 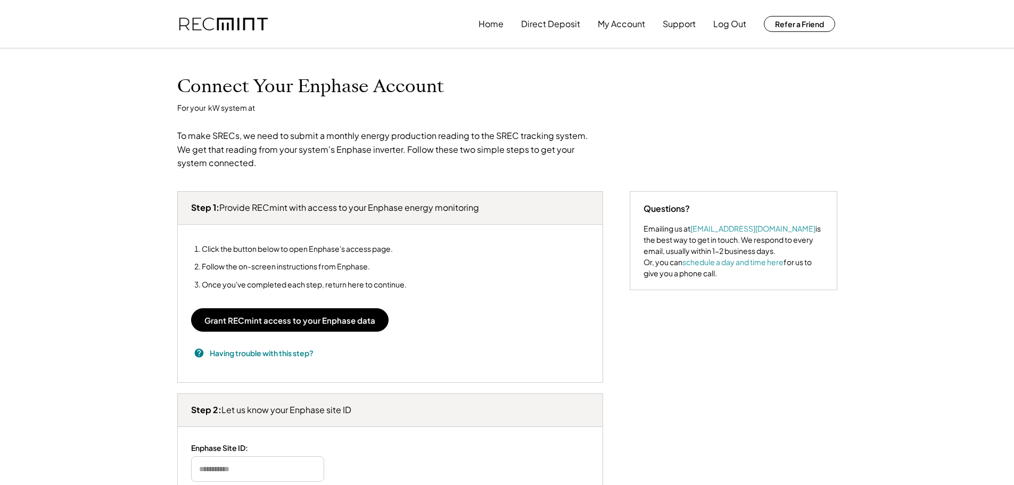 What do you see at coordinates (271, 410) in the screenshot?
I see `h3: Let us know your Enphase site ID` at bounding box center [271, 410].